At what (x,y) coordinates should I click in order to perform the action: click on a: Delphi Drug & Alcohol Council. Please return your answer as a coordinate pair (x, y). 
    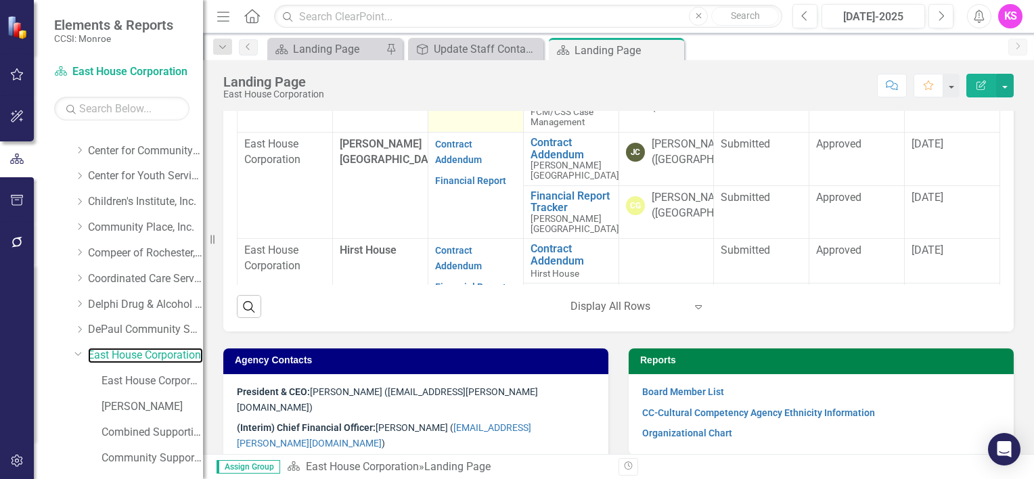
    Looking at the image, I should click on (146, 305).